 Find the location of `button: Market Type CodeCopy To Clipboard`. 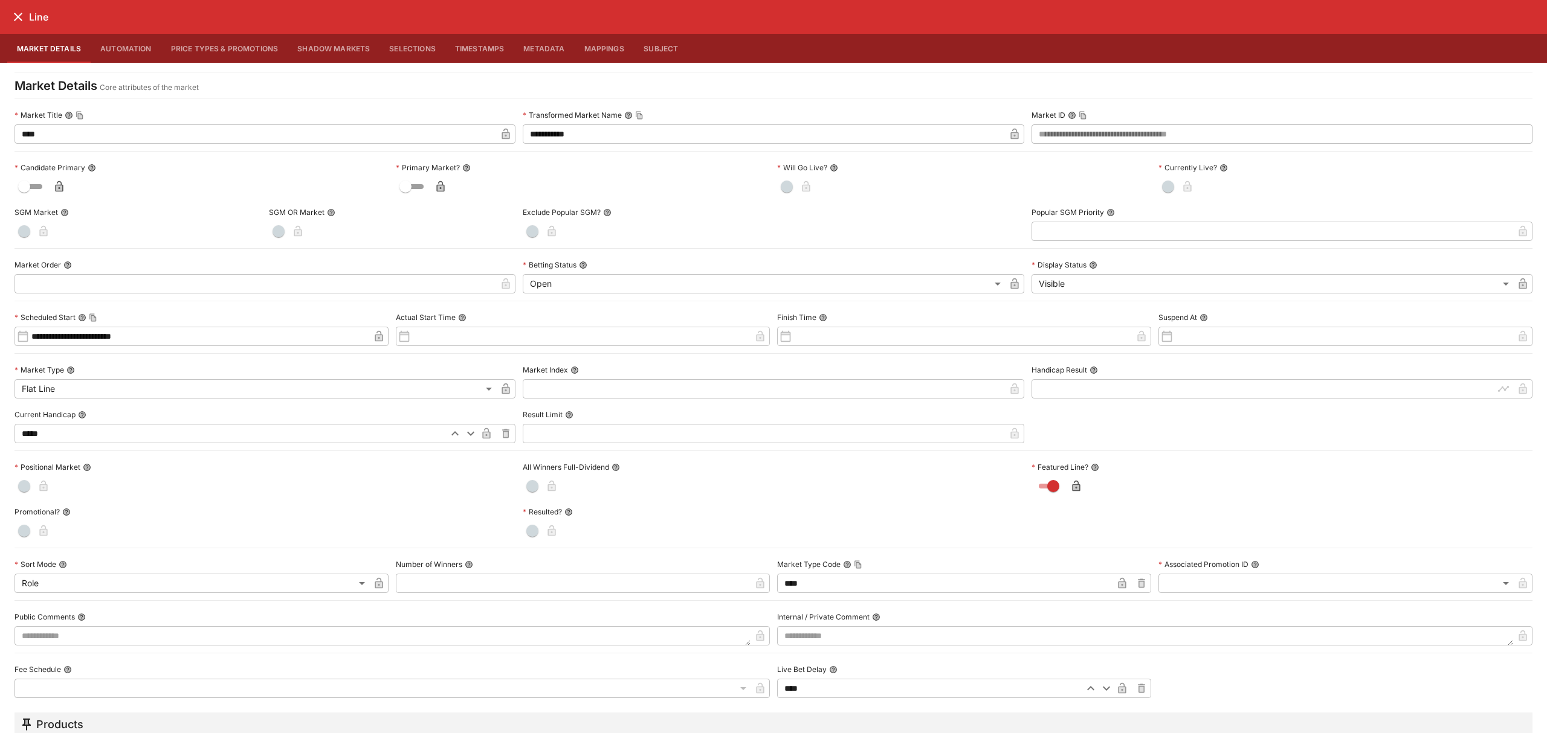

button: Market Type CodeCopy To Clipboard is located at coordinates (847, 565).